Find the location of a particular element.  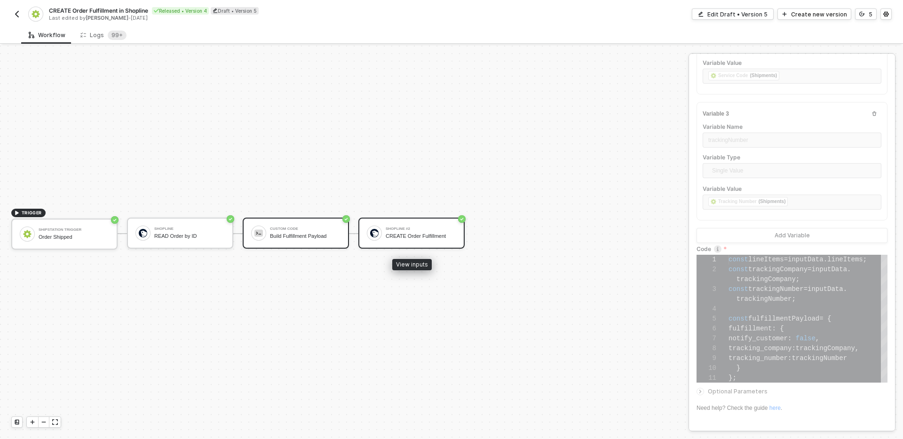

div: Shopline #2 is located at coordinates (421, 229).